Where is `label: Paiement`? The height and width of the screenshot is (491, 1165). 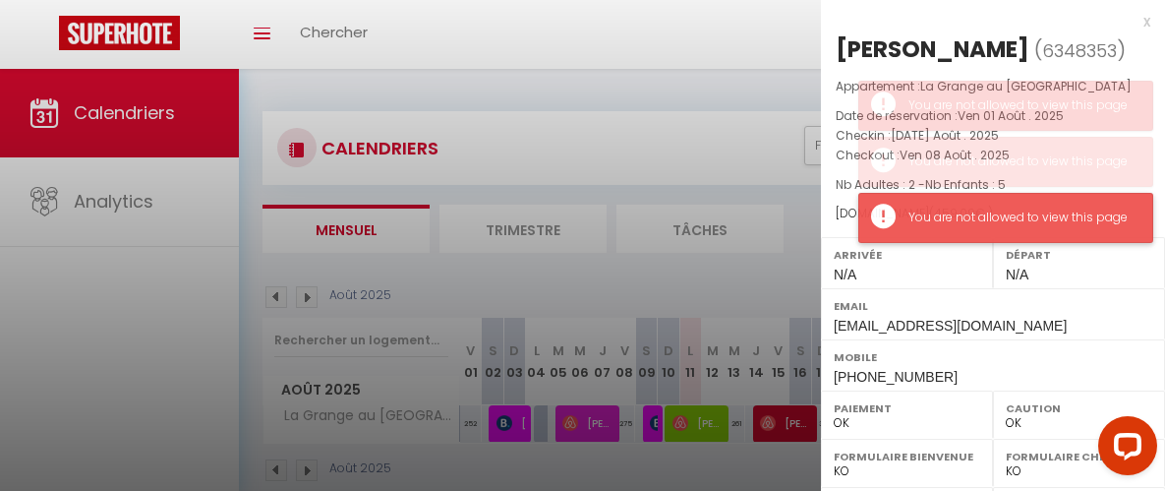 label: Paiement is located at coordinates (906, 408).